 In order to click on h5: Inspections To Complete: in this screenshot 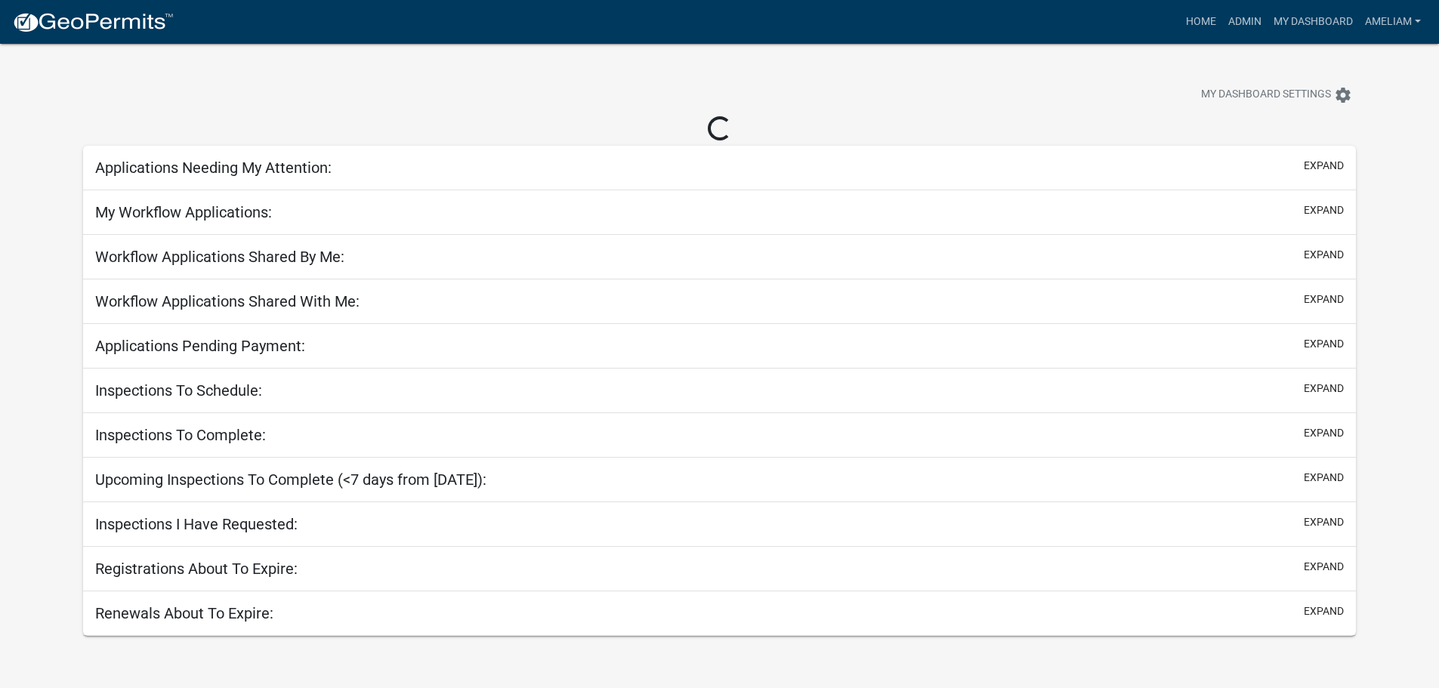, I will do `click(181, 435)`.